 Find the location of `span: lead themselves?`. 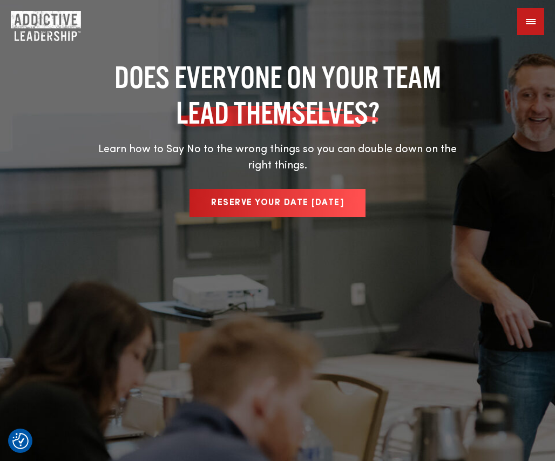

span: lead themselves? is located at coordinates (278, 113).